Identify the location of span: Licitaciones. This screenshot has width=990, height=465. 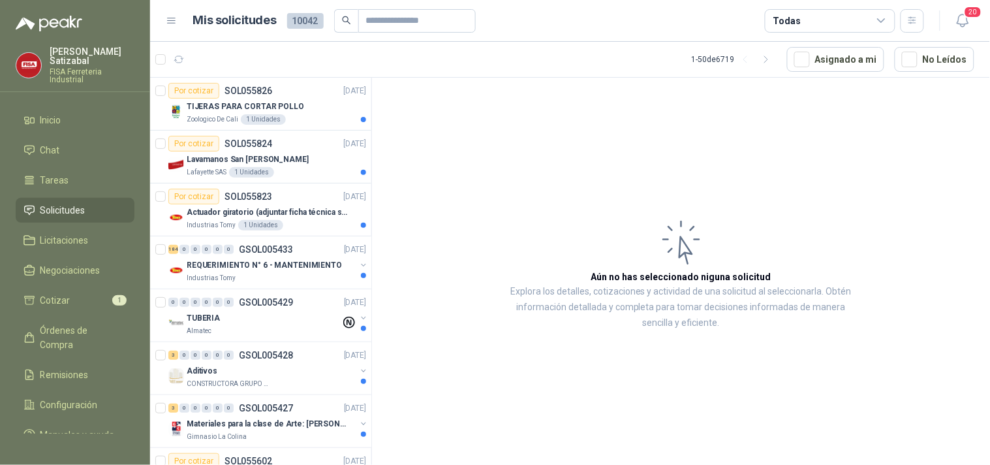
(65, 240).